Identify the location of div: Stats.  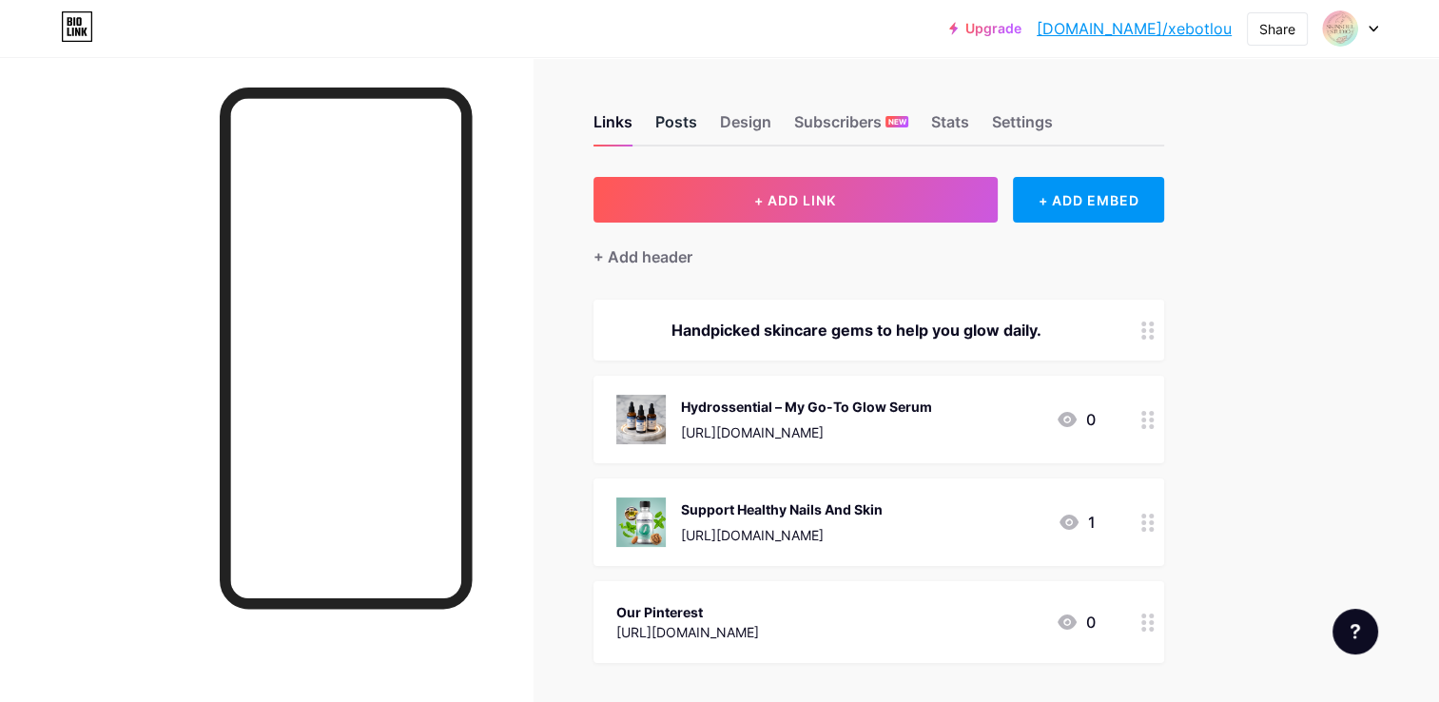
(950, 127).